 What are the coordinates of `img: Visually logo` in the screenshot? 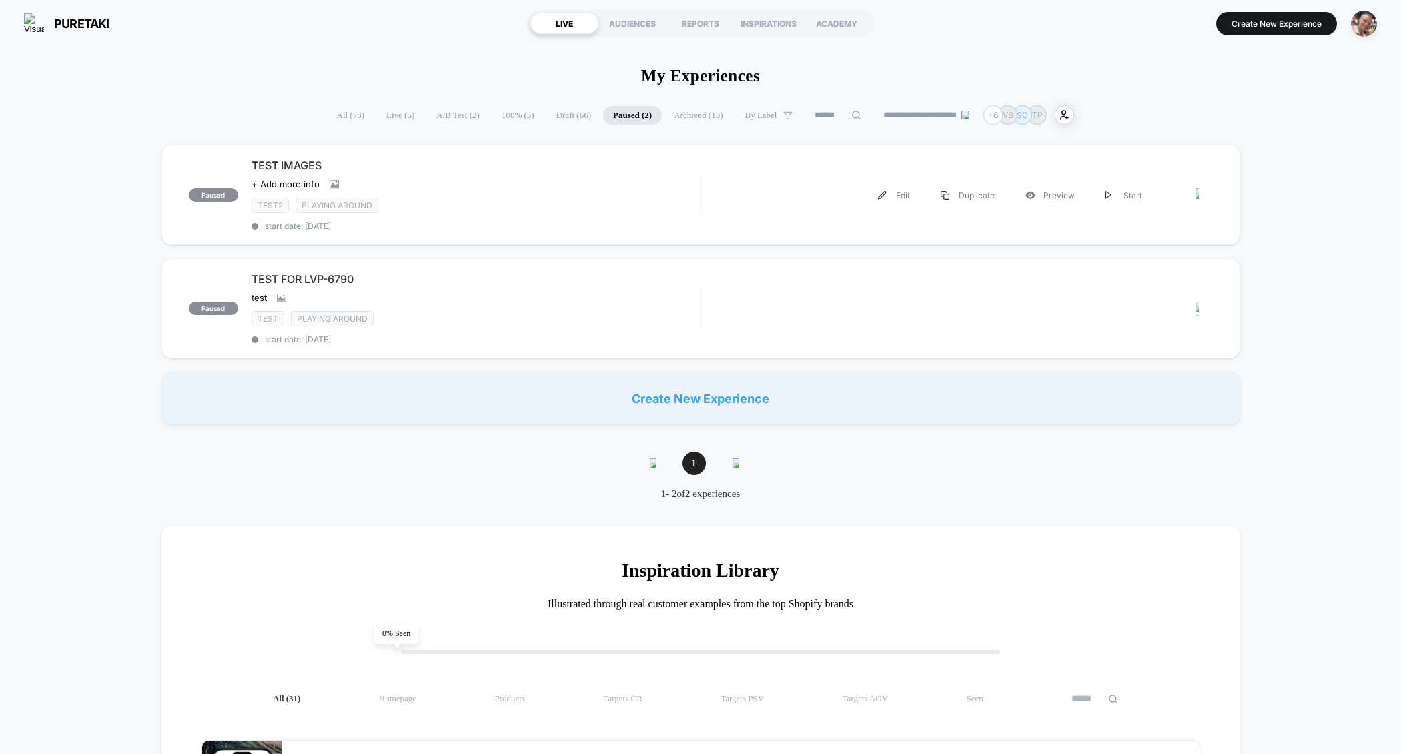 It's located at (34, 23).